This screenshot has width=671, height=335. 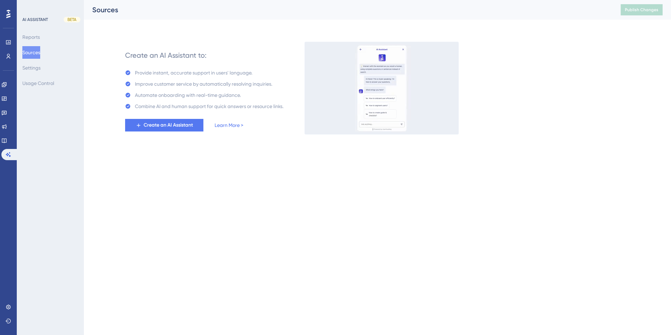 What do you see at coordinates (348, 10) in the screenshot?
I see `div: Sources` at bounding box center [348, 10].